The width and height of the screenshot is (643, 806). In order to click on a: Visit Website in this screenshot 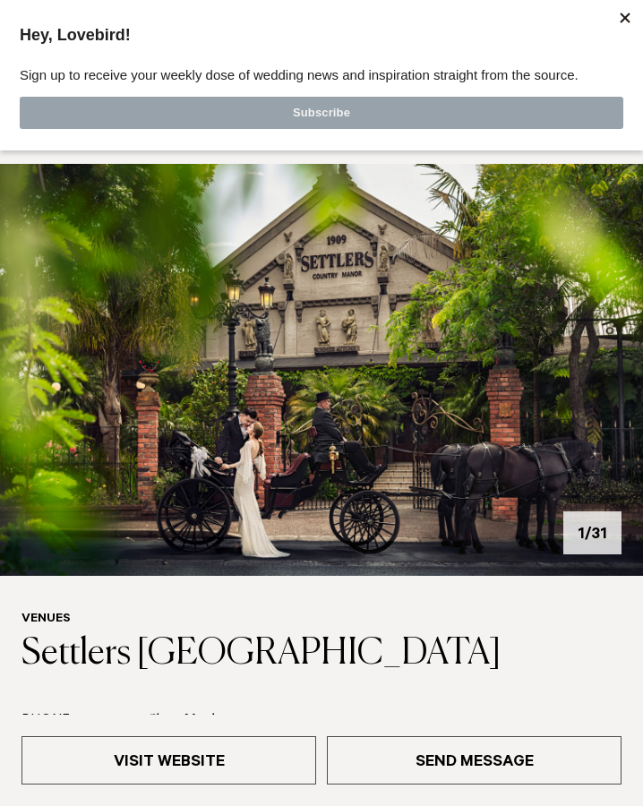, I will do `click(168, 760)`.